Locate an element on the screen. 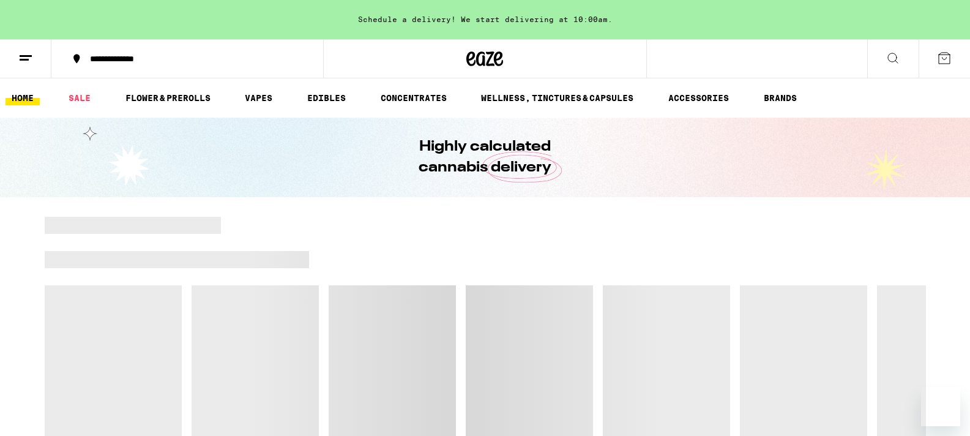 This screenshot has height=436, width=970. h1: Highly calculated cannabis delivery is located at coordinates (485, 157).